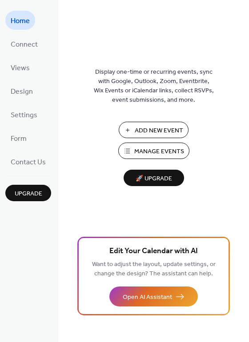 This screenshot has width=249, height=342. I want to click on button: Open AI Assistant, so click(153, 296).